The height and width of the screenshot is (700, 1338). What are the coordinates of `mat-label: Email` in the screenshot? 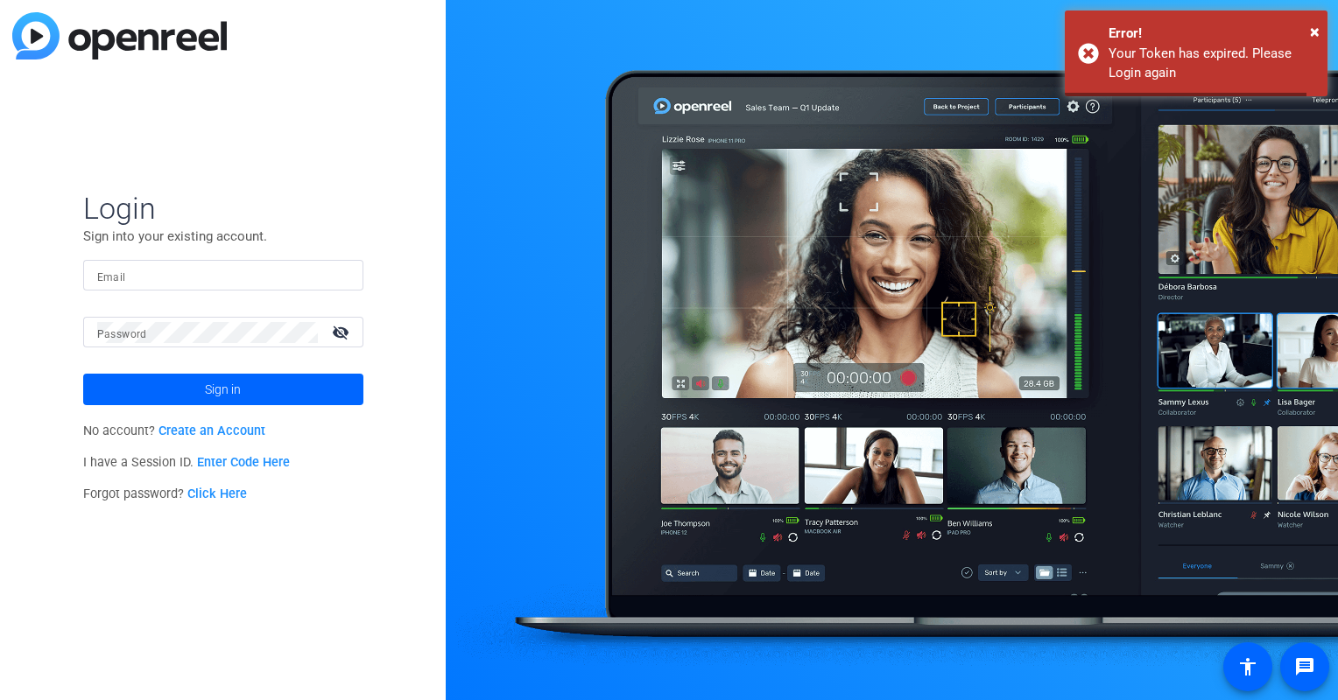 It's located at (111, 278).